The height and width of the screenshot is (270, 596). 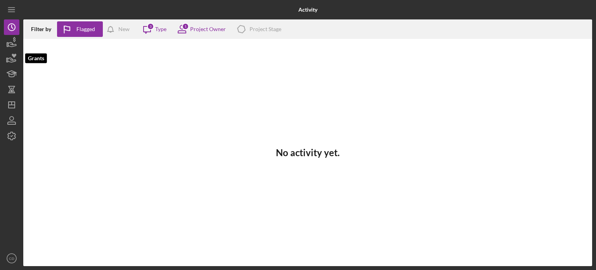 I want to click on div: New, so click(x=124, y=29).